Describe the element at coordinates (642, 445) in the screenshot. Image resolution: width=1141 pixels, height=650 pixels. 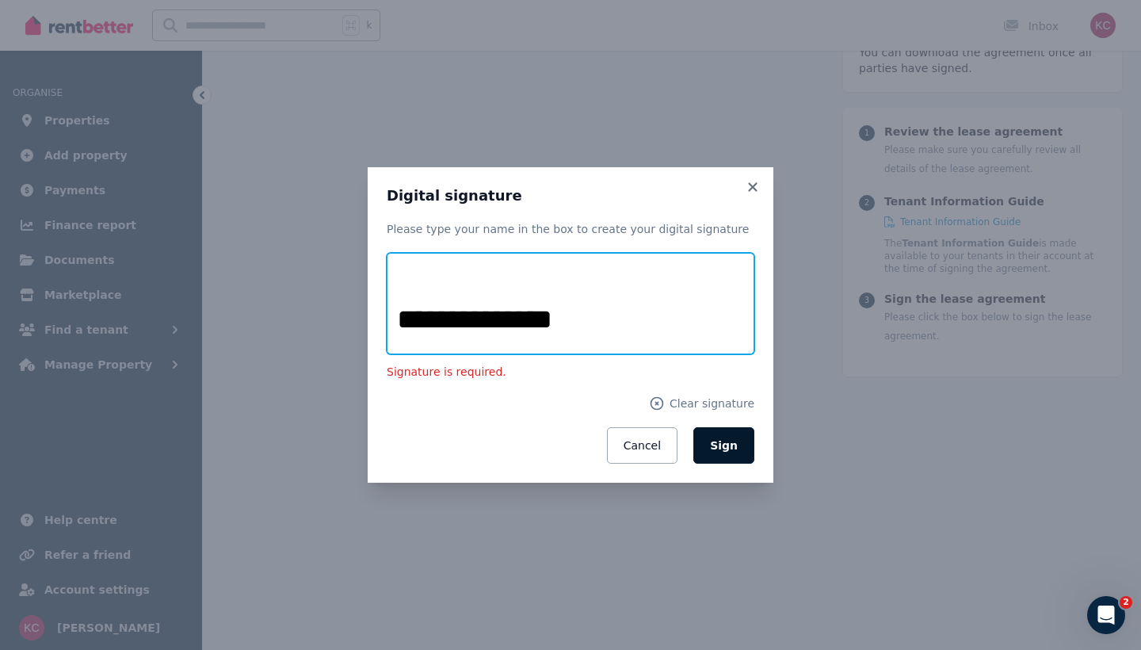
I see `button: Cancel` at that location.